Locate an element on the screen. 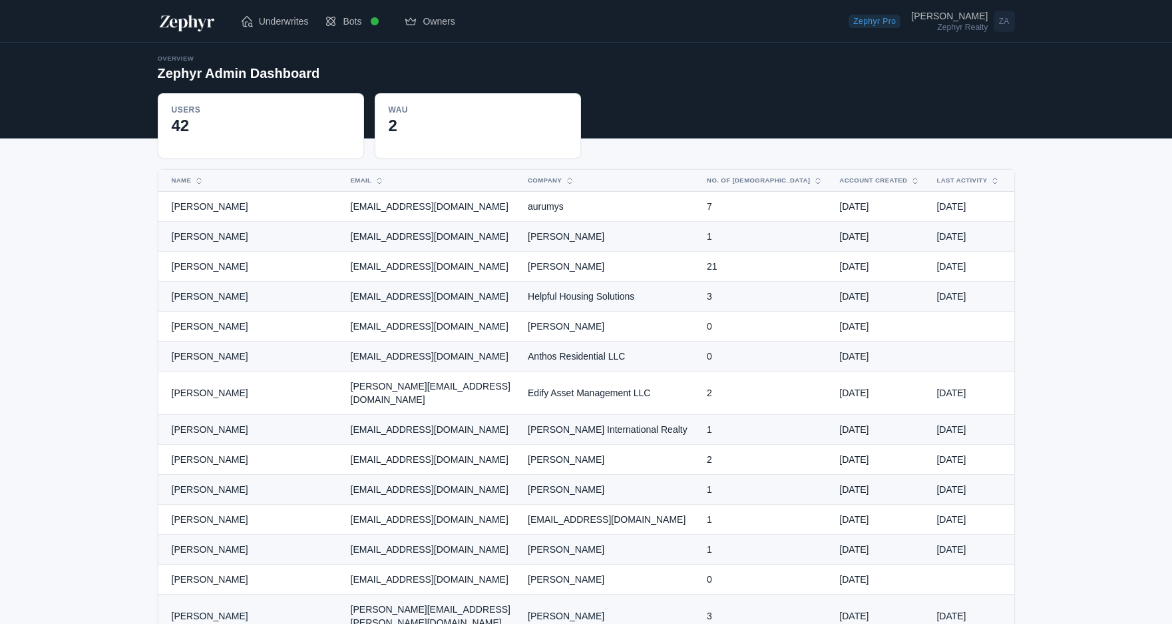  span: Bots is located at coordinates (352, 21).